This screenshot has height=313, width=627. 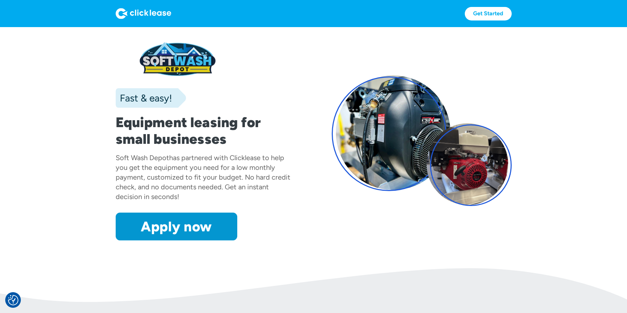 I want to click on div: Soft Wash Depot, so click(x=142, y=158).